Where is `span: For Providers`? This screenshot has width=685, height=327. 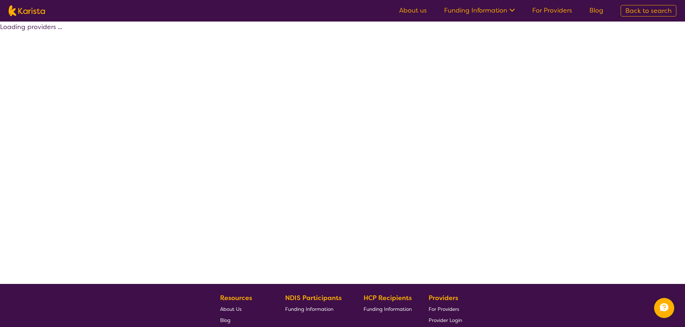
span: For Providers is located at coordinates (444, 309).